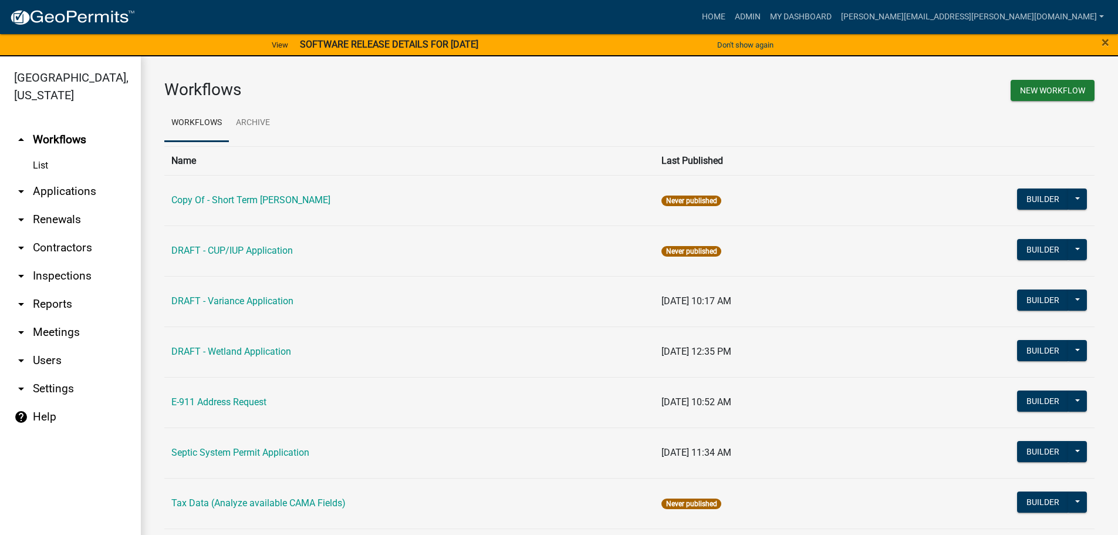 This screenshot has width=1118, height=535. I want to click on a: Admin, so click(748, 17).